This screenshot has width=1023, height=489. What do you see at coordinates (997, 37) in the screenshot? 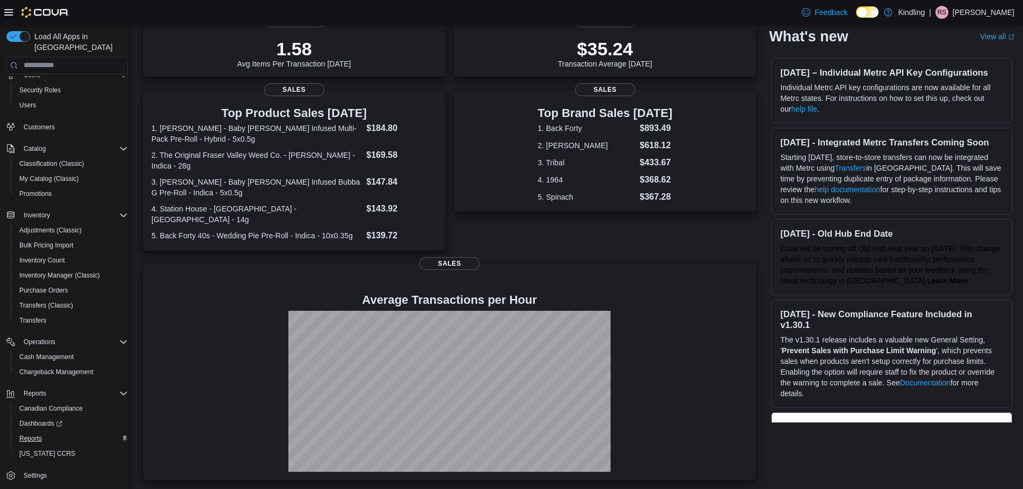
I see `a: View allExternal link` at bounding box center [997, 37].